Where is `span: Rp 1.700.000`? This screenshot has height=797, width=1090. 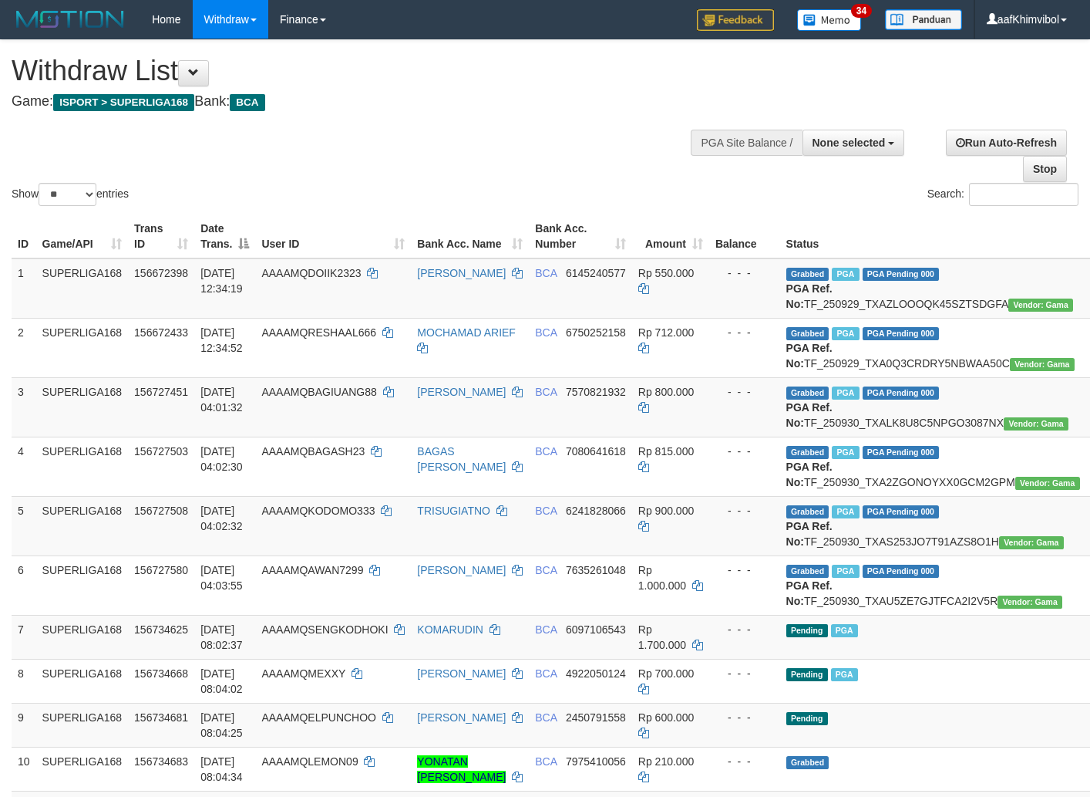
span: Rp 1.700.000 is located at coordinates (662, 637).